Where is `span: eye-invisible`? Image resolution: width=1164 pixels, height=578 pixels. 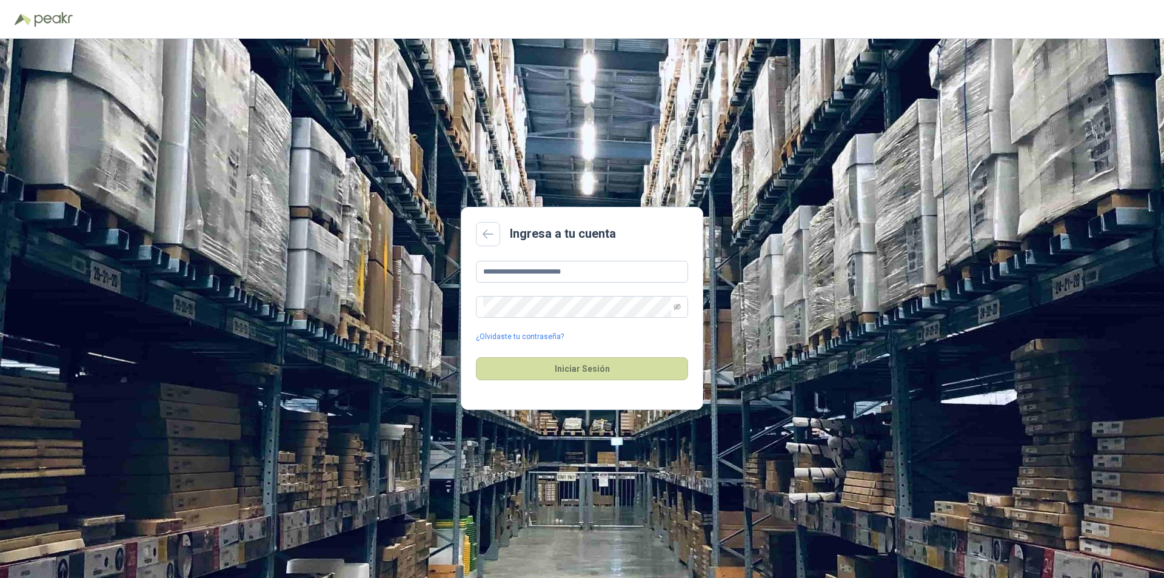 span: eye-invisible is located at coordinates (677, 307).